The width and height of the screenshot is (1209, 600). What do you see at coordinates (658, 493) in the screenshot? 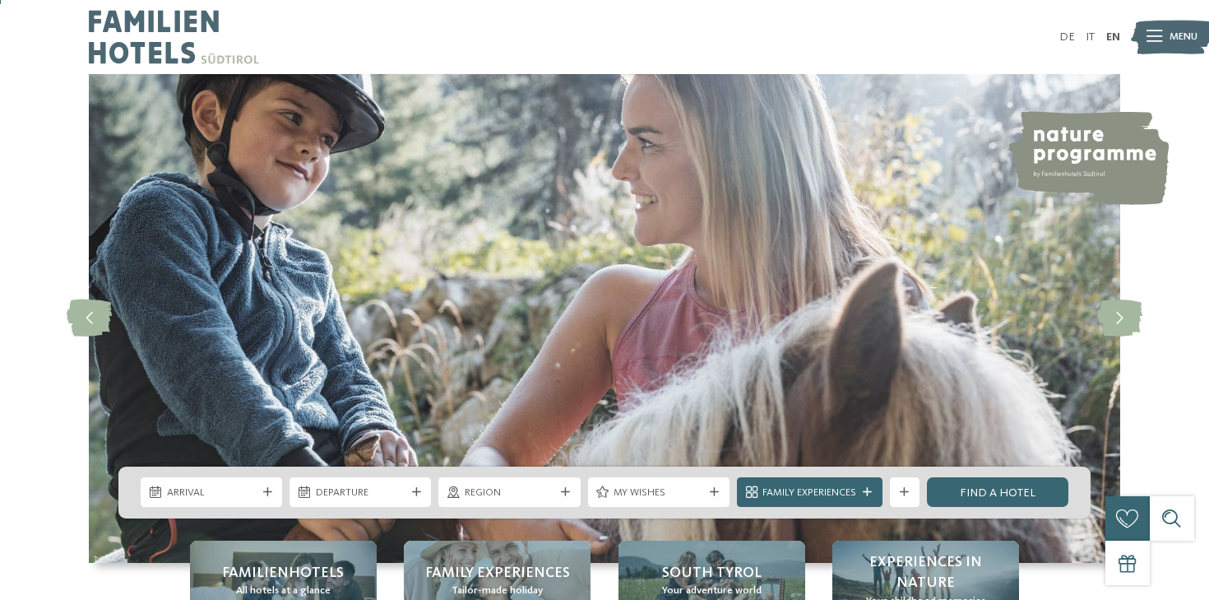
I see `span: My wishes` at bounding box center [658, 493].